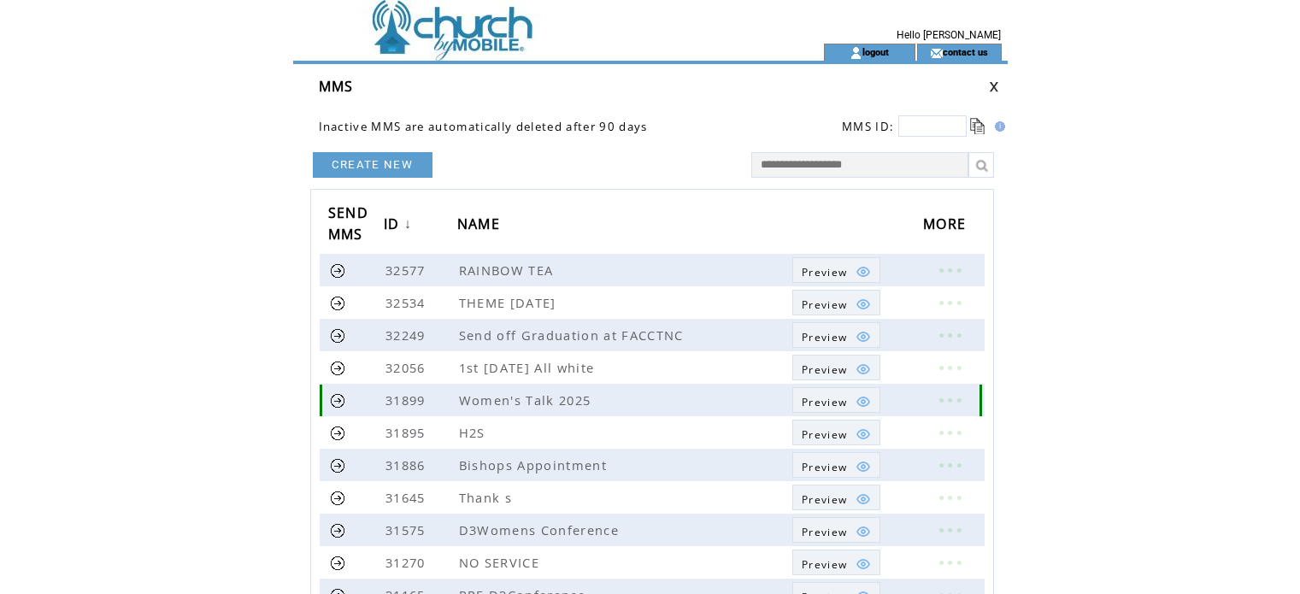  Describe the element at coordinates (535, 465) in the screenshot. I see `span: Bishops Appointment` at that location.